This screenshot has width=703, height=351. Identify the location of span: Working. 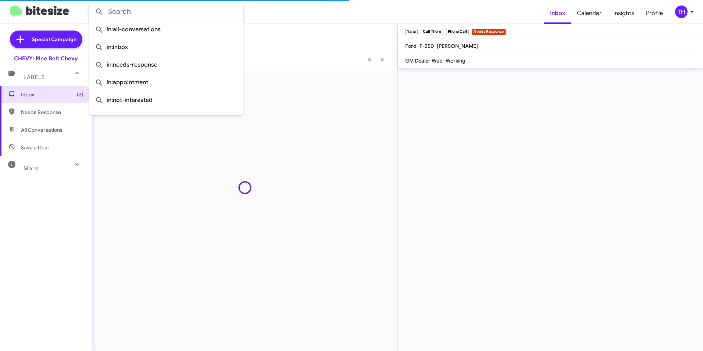
(456, 61).